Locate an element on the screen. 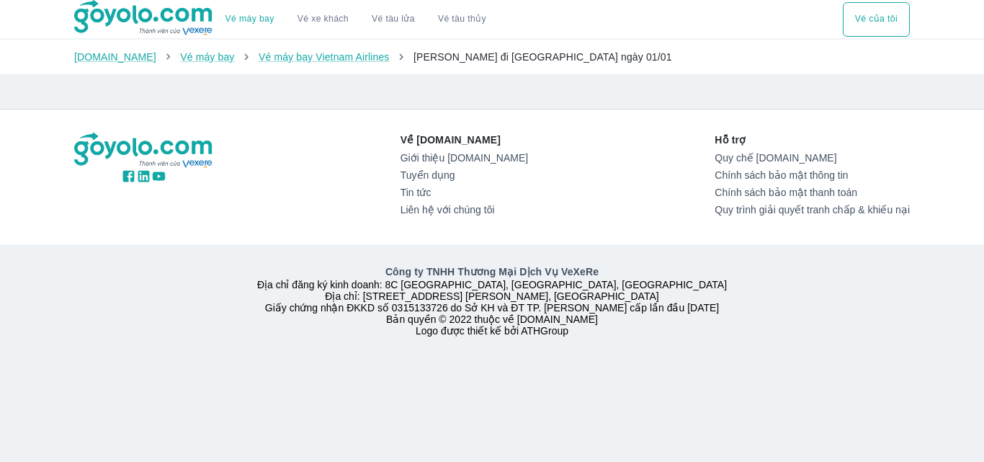 The height and width of the screenshot is (462, 984). a: Vé xe khách is located at coordinates (323, 19).